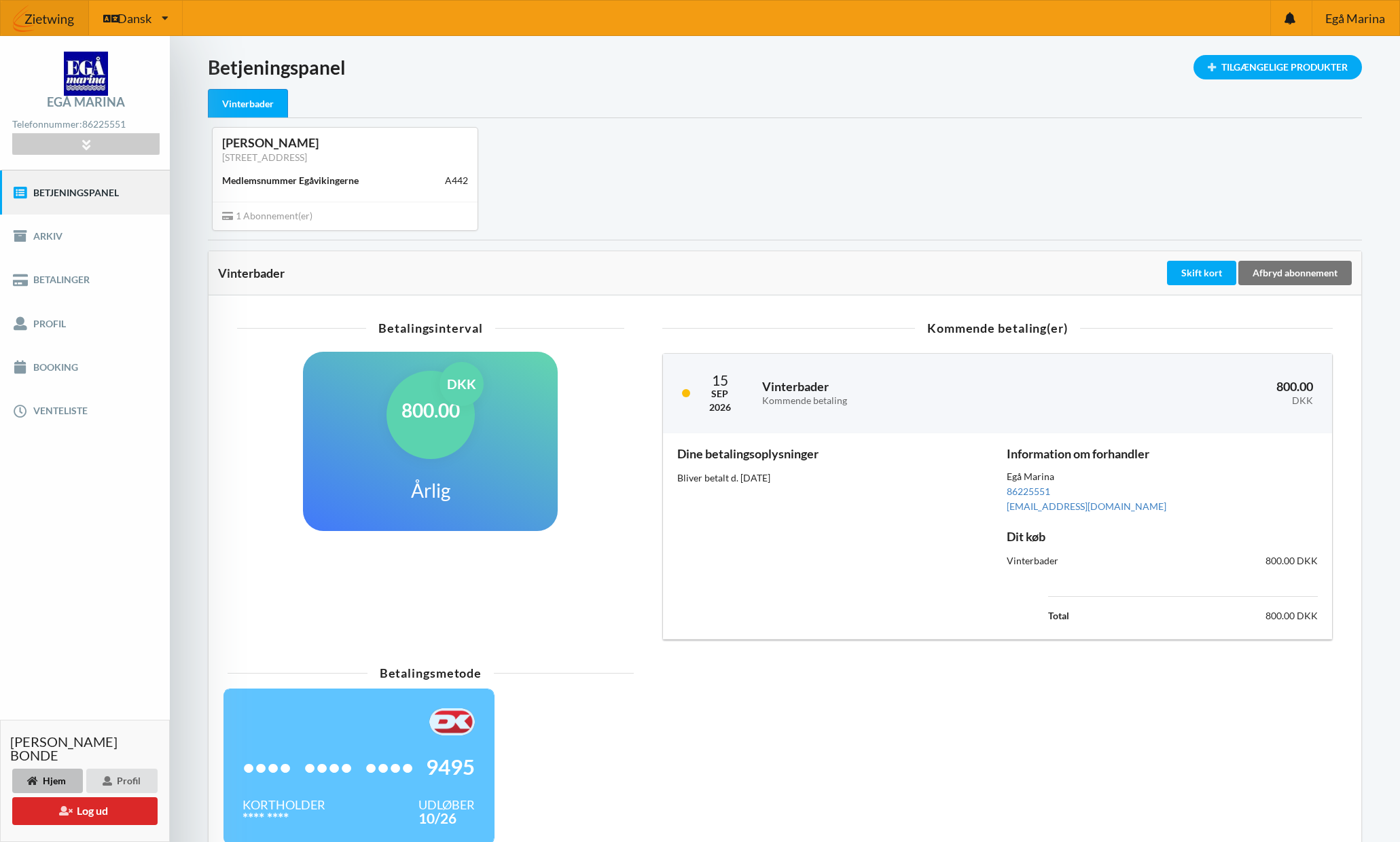 The width and height of the screenshot is (1400, 842). Describe the element at coordinates (85, 811) in the screenshot. I see `button: Log ud` at that location.